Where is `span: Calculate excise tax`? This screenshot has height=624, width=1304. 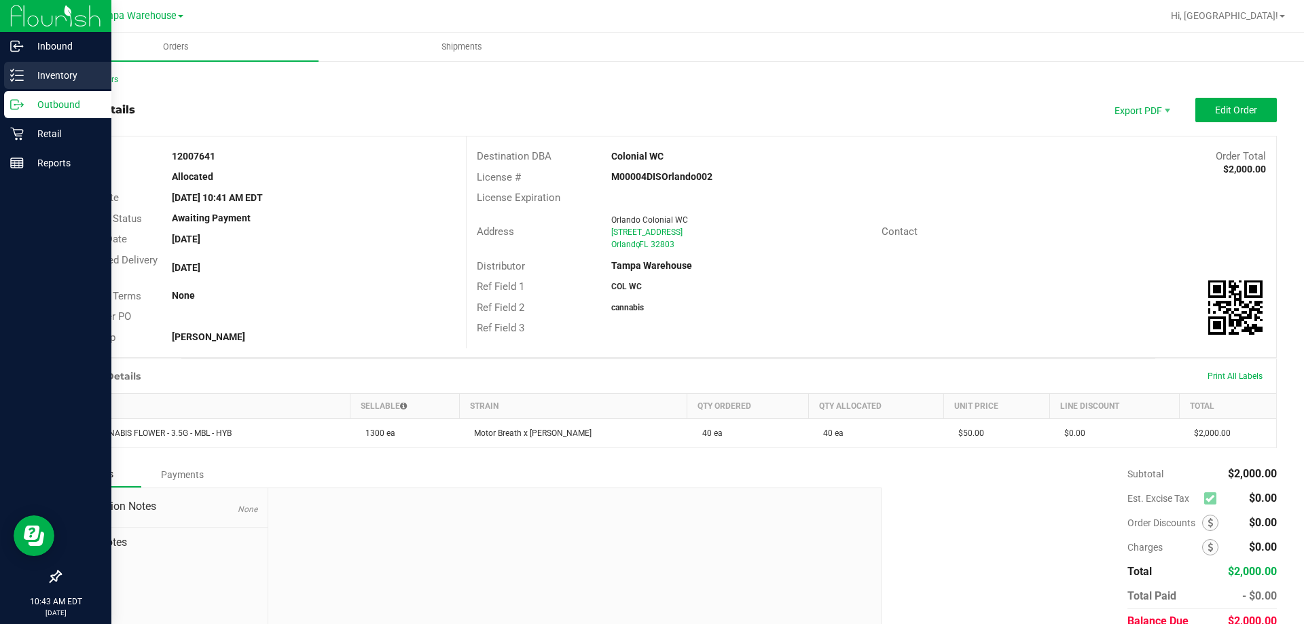 span: Calculate excise tax is located at coordinates (1213, 498).